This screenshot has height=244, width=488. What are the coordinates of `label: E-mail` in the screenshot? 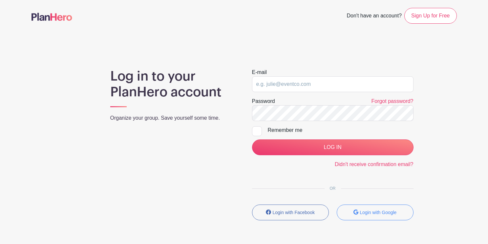 It's located at (259, 72).